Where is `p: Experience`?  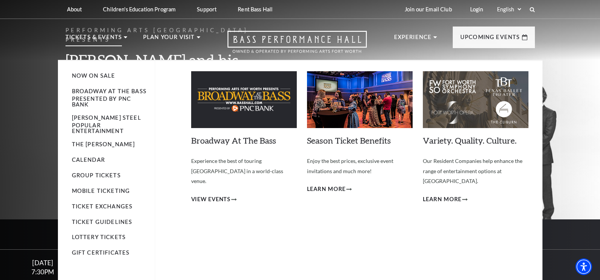
p: Experience is located at coordinates (413, 39).